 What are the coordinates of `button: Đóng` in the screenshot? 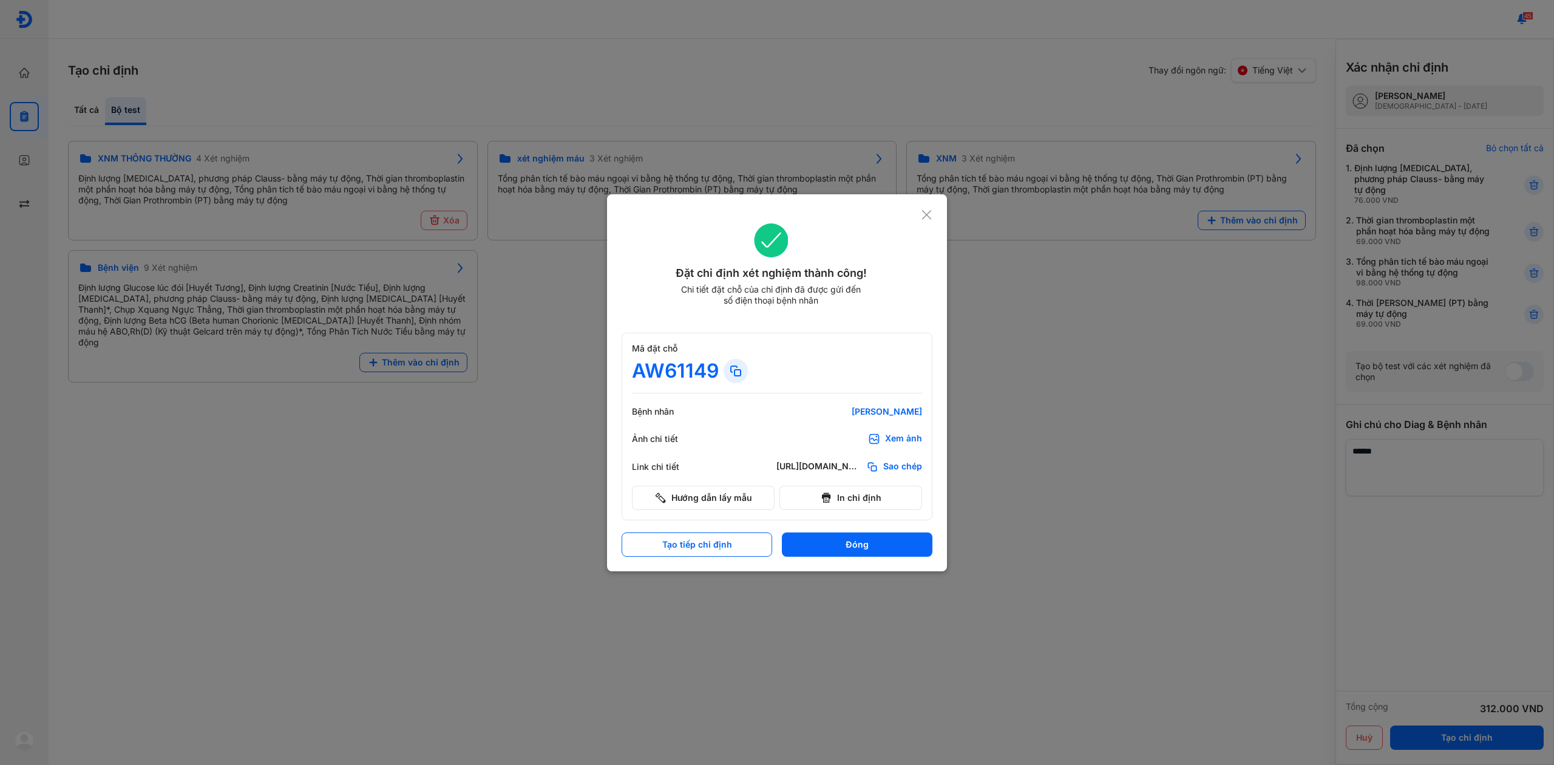 It's located at (857, 545).